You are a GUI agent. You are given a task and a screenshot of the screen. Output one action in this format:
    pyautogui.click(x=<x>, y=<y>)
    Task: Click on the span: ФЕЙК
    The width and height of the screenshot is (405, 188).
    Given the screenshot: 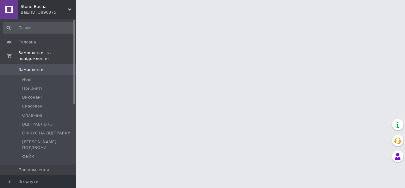 What is the action you would take?
    pyautogui.click(x=28, y=156)
    